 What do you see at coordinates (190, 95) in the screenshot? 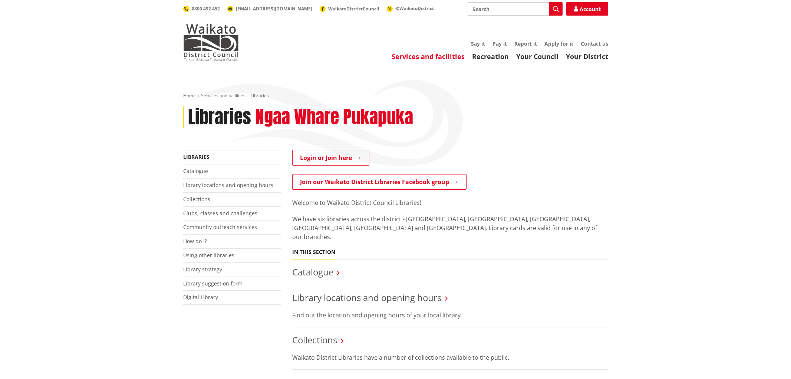
I see `a: Home` at bounding box center [190, 95].